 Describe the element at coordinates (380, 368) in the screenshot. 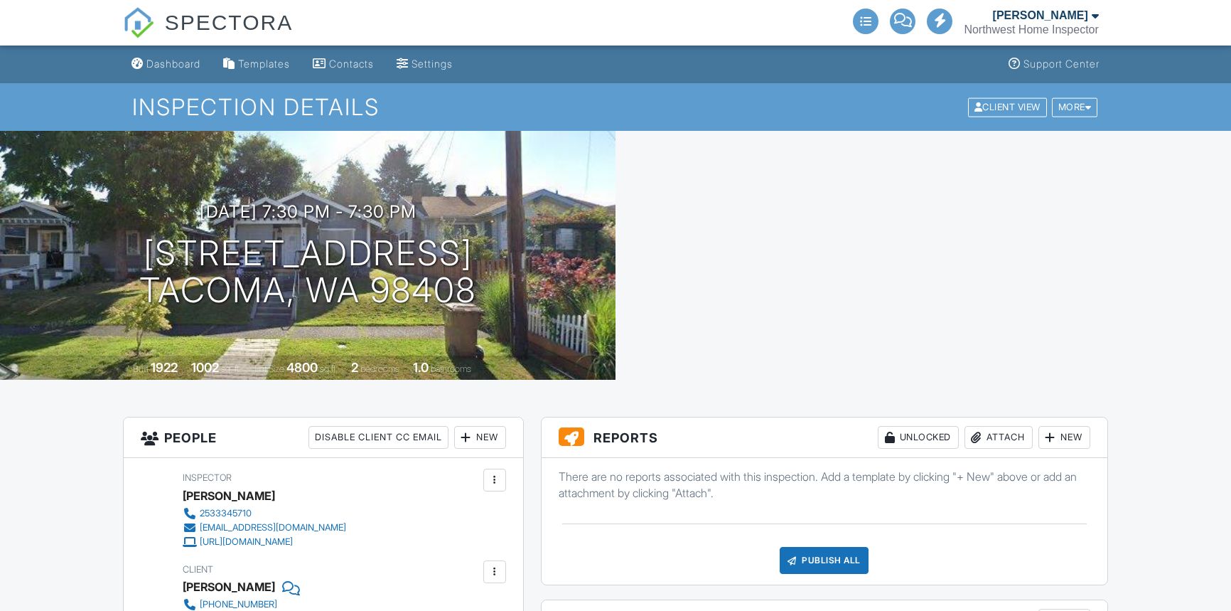

I see `span: bedrooms` at that location.